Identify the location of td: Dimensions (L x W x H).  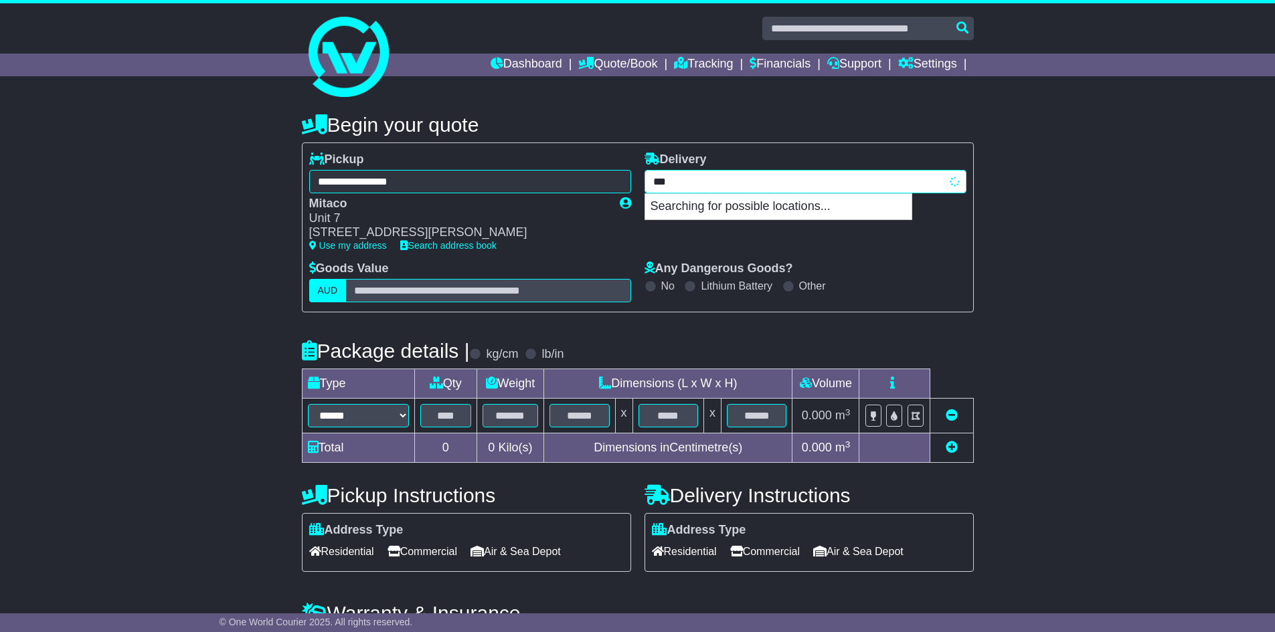
(668, 384).